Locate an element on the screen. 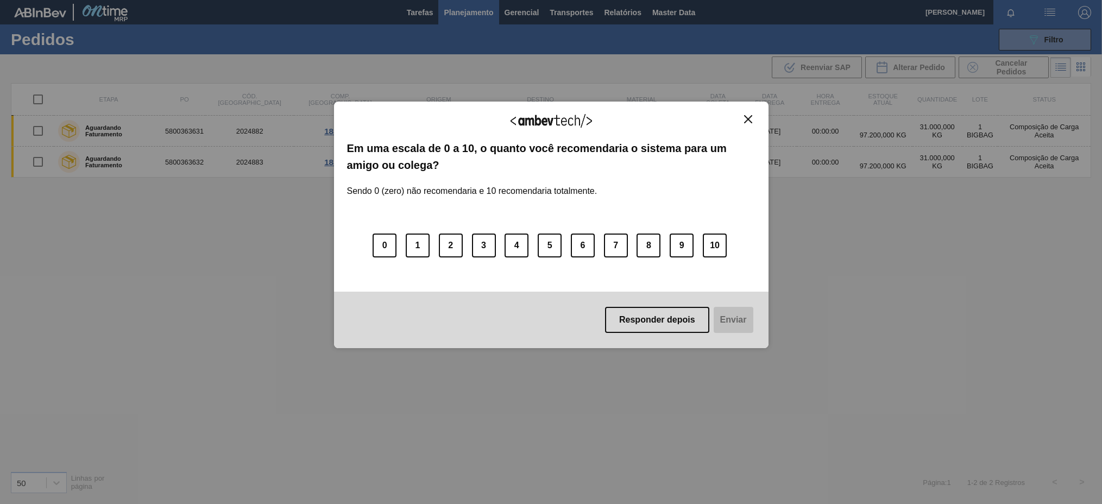  button: Close is located at coordinates (748, 119).